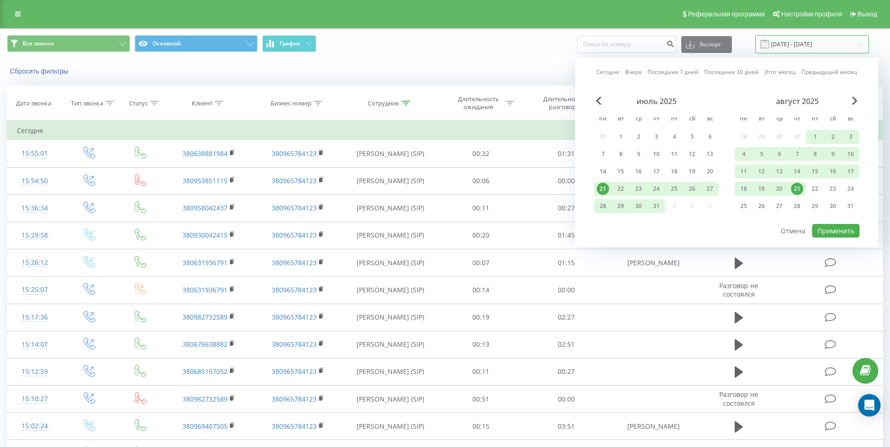 Image resolution: width=890 pixels, height=447 pixels. Describe the element at coordinates (743, 206) in the screenshot. I see `div: пн 25 авг. 2025 г.` at that location.